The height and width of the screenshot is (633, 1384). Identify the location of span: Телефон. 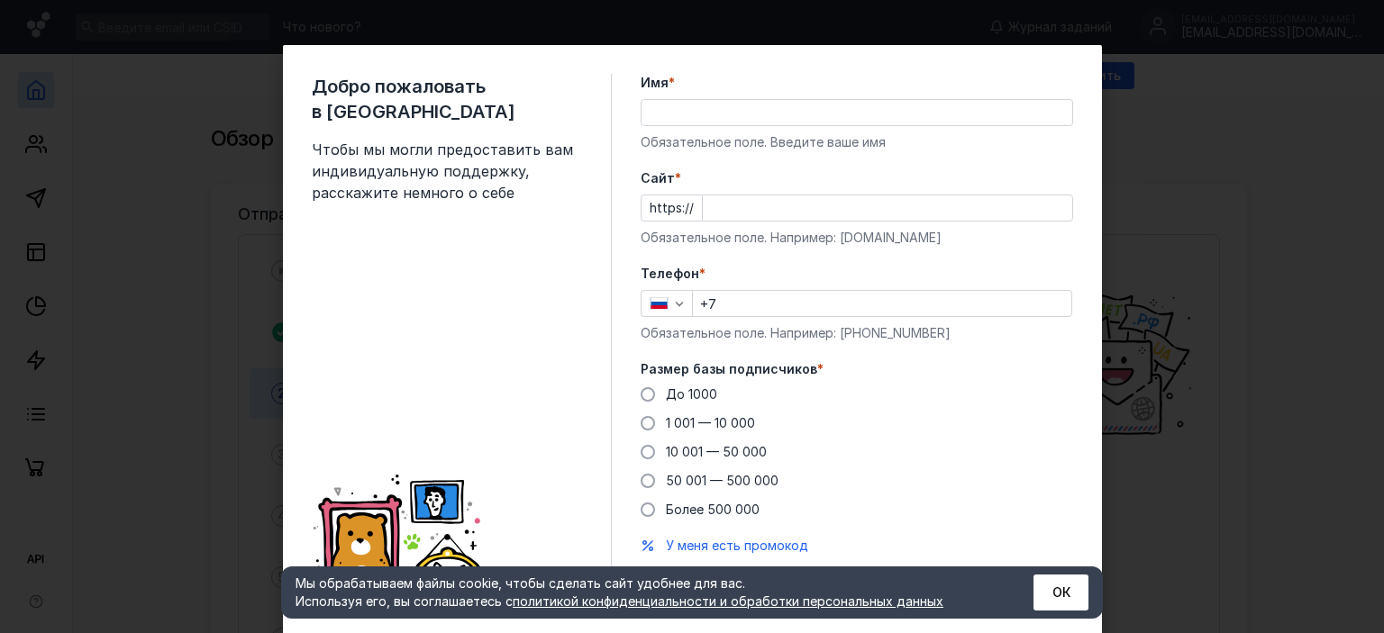
(669, 274).